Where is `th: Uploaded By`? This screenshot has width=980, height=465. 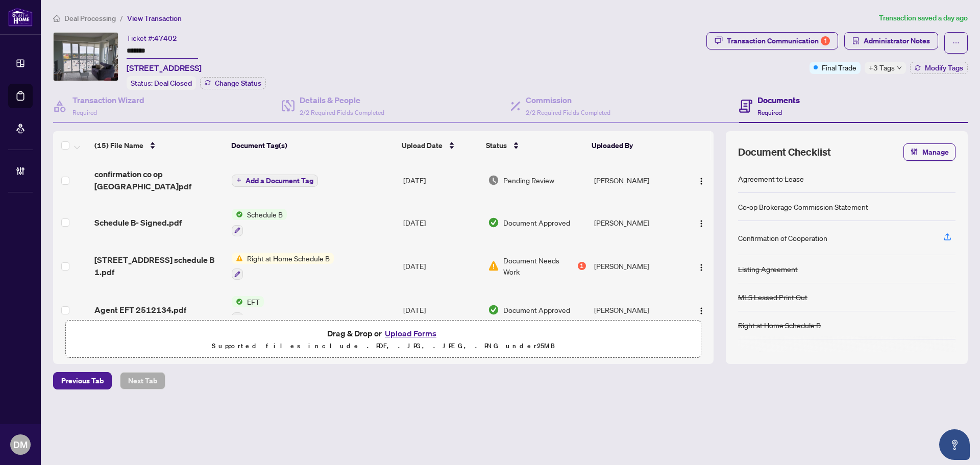
th: Uploaded By is located at coordinates (634, 145).